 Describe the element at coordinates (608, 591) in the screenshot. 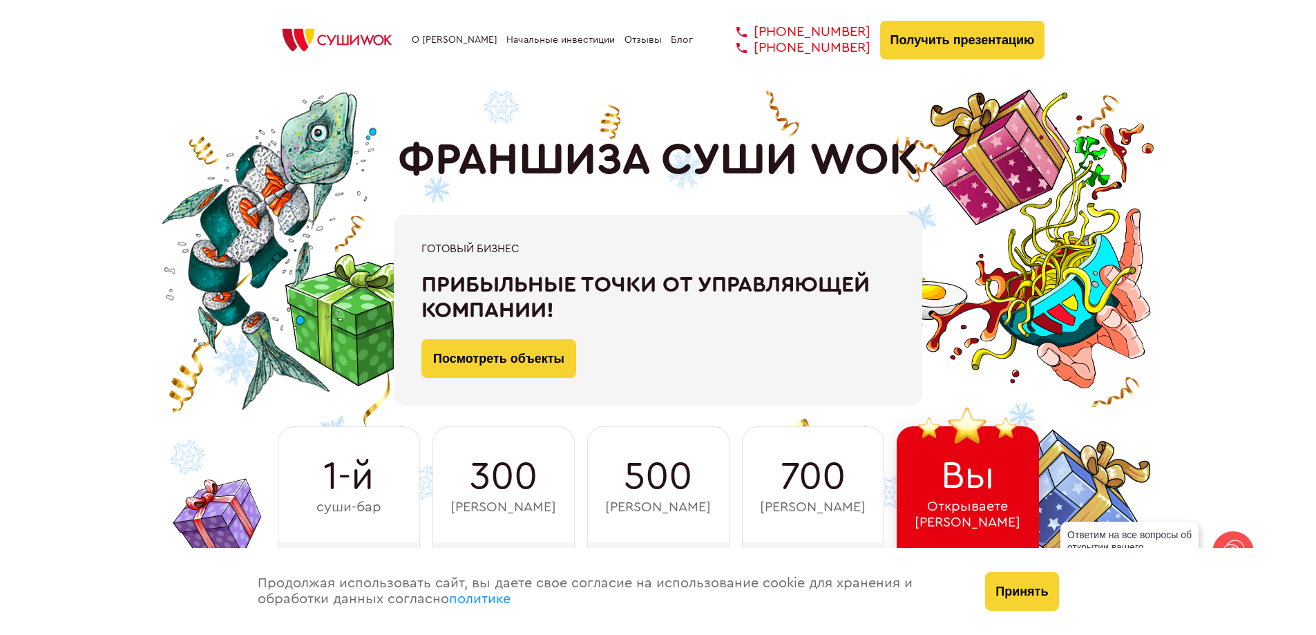

I see `div: Продолжая использовать сайт, вы даете свое согласие на использование cookie для хранения и обрабо...` at that location.